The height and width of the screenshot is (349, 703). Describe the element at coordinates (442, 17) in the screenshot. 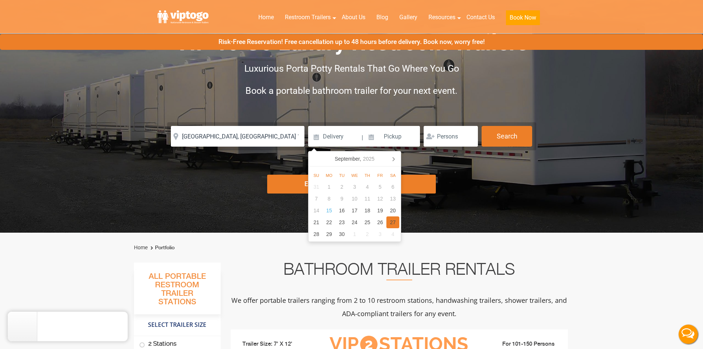

I see `a: Resources` at that location.